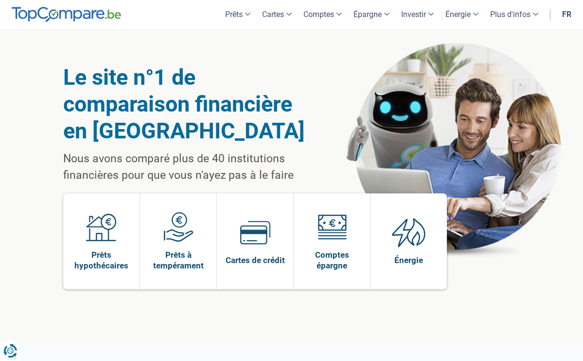 The width and height of the screenshot is (583, 361). I want to click on a: Énergie Énergie, so click(409, 241).